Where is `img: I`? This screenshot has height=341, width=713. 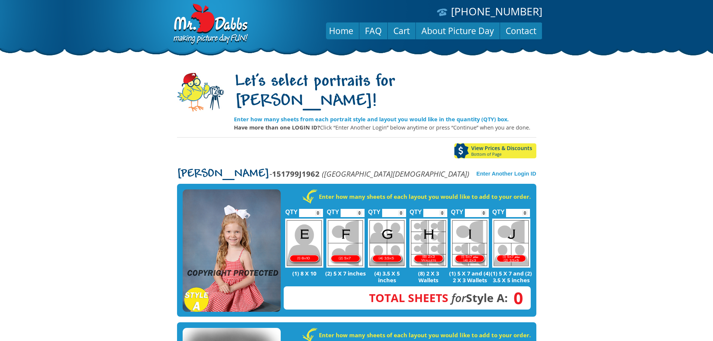
img: I is located at coordinates (469, 243).